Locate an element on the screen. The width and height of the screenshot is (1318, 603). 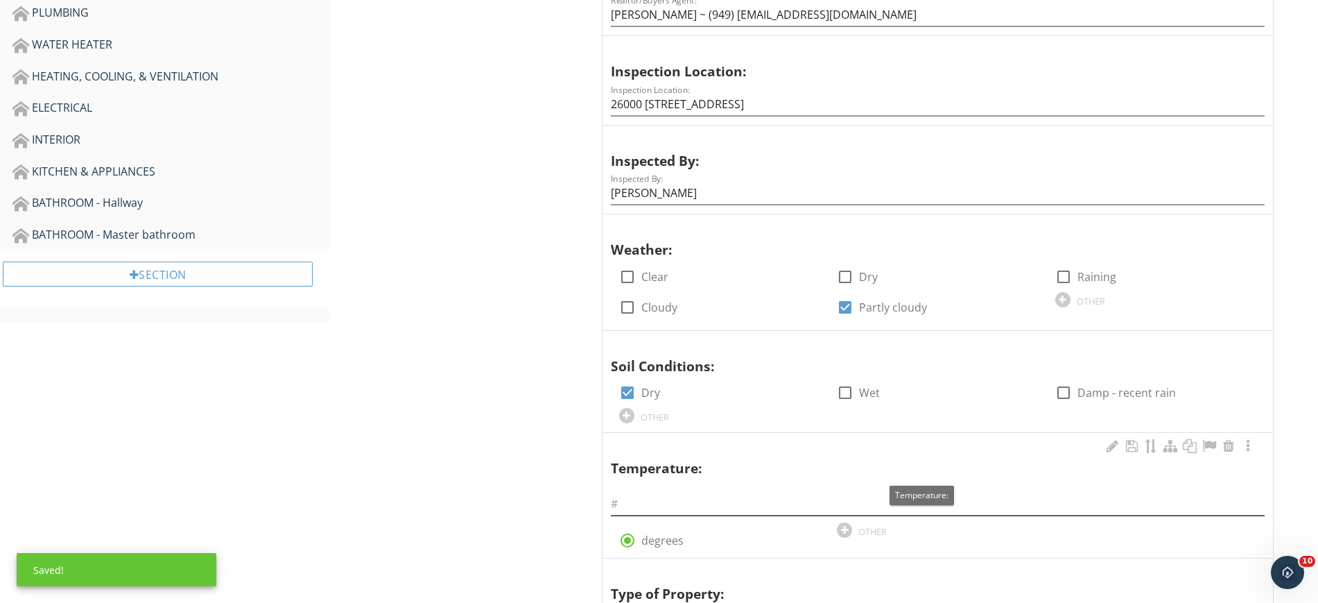
div: INTERIOR is located at coordinates (171, 140).